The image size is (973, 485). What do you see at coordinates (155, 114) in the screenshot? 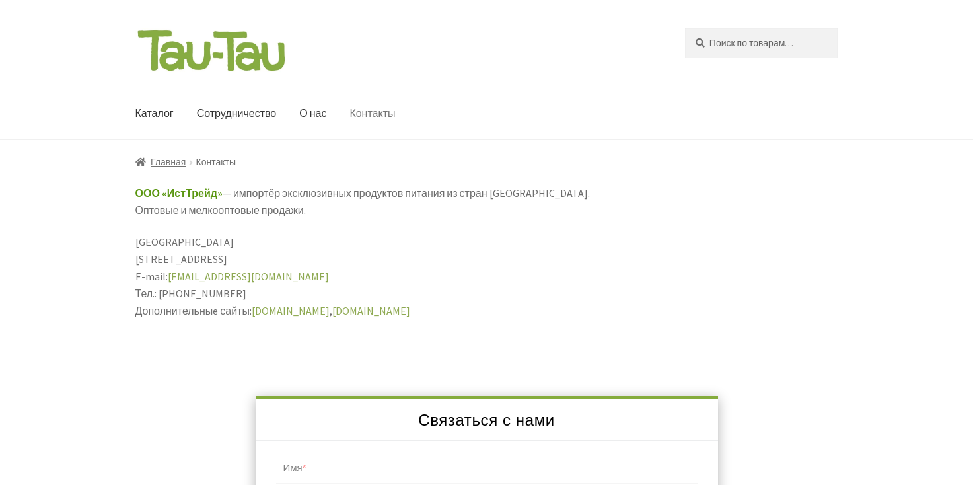
I see `a: Каталог` at bounding box center [155, 114].